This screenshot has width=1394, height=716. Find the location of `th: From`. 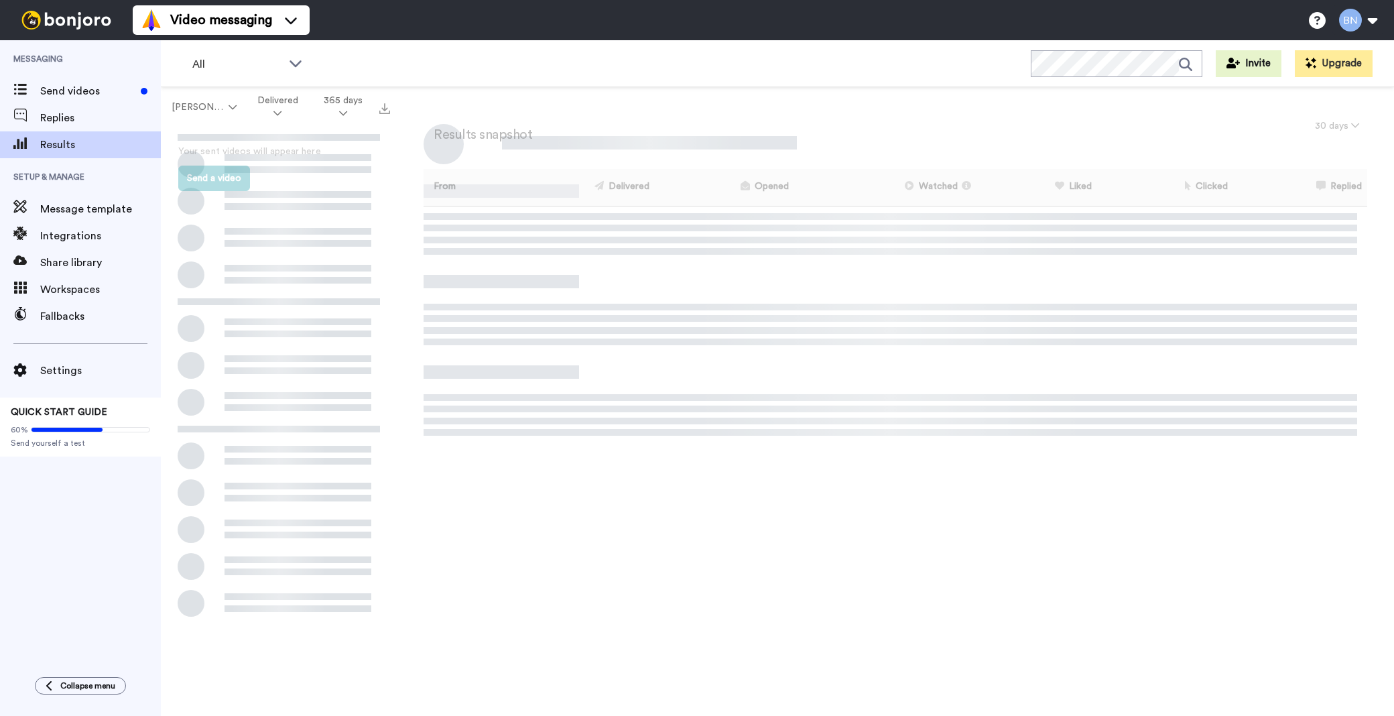

th: From is located at coordinates (462, 187).